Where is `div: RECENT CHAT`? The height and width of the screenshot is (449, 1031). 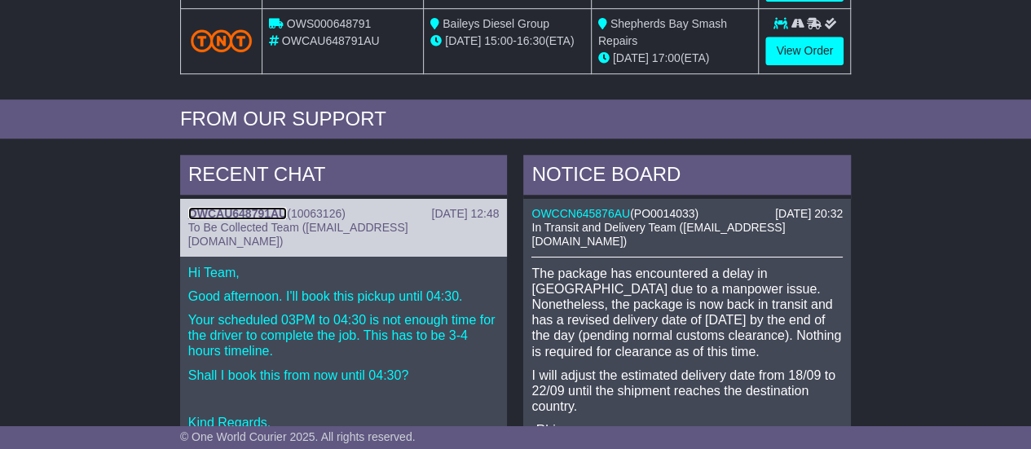
div: RECENT CHAT is located at coordinates (344, 177).